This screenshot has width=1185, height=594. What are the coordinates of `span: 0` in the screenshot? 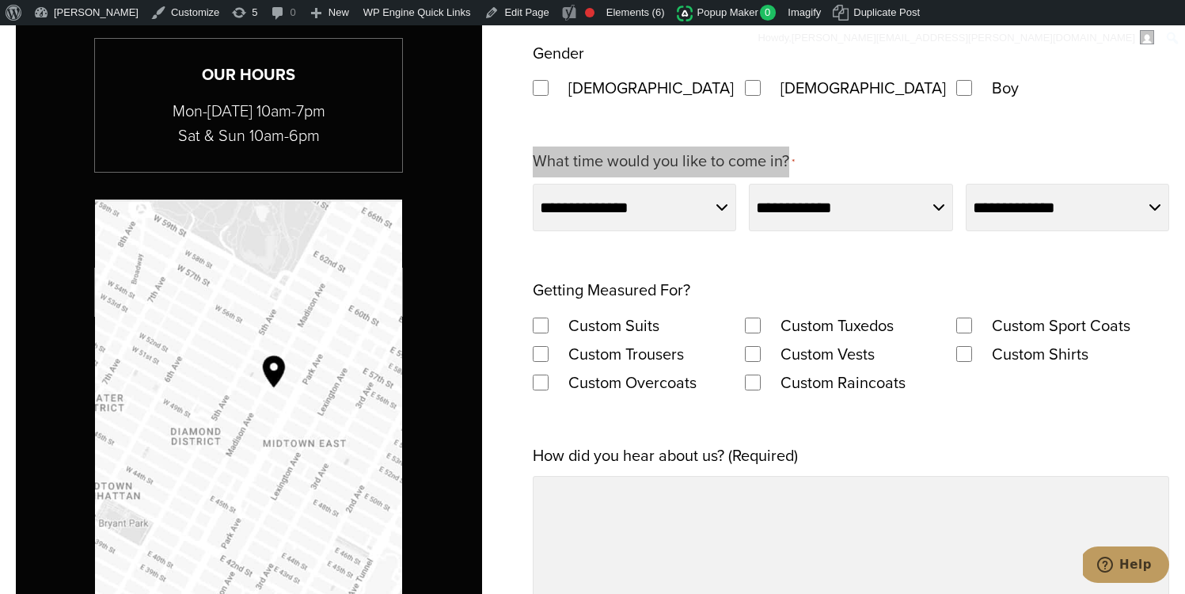 It's located at (768, 13).